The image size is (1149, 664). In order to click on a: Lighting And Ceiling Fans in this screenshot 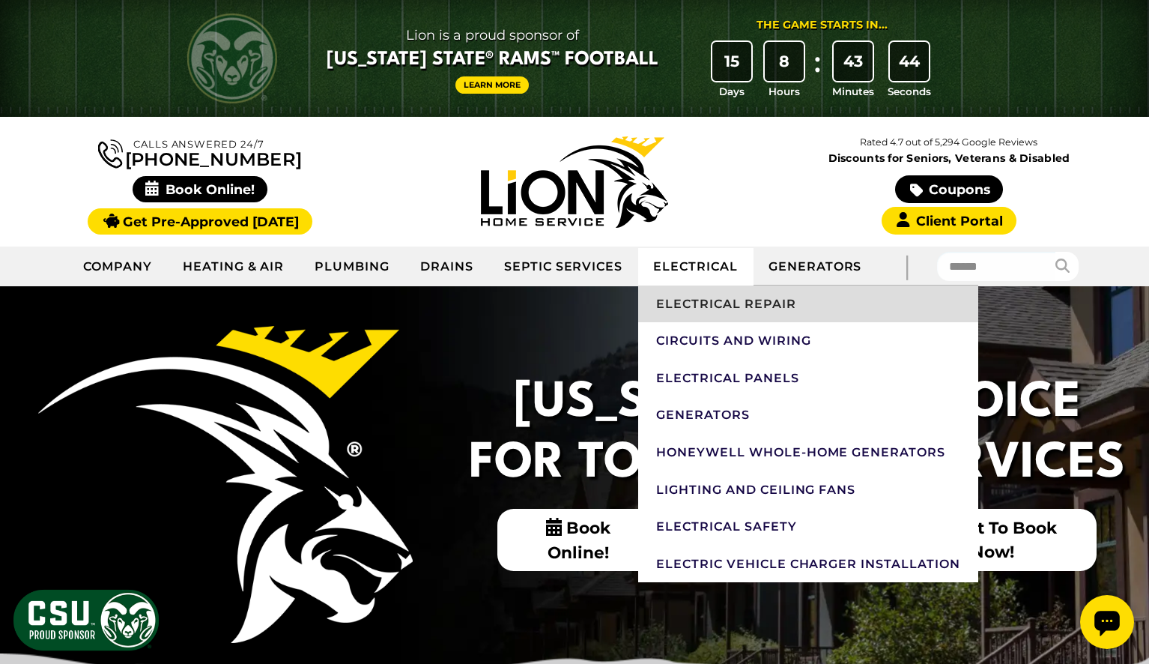, I will do `click(808, 490)`.